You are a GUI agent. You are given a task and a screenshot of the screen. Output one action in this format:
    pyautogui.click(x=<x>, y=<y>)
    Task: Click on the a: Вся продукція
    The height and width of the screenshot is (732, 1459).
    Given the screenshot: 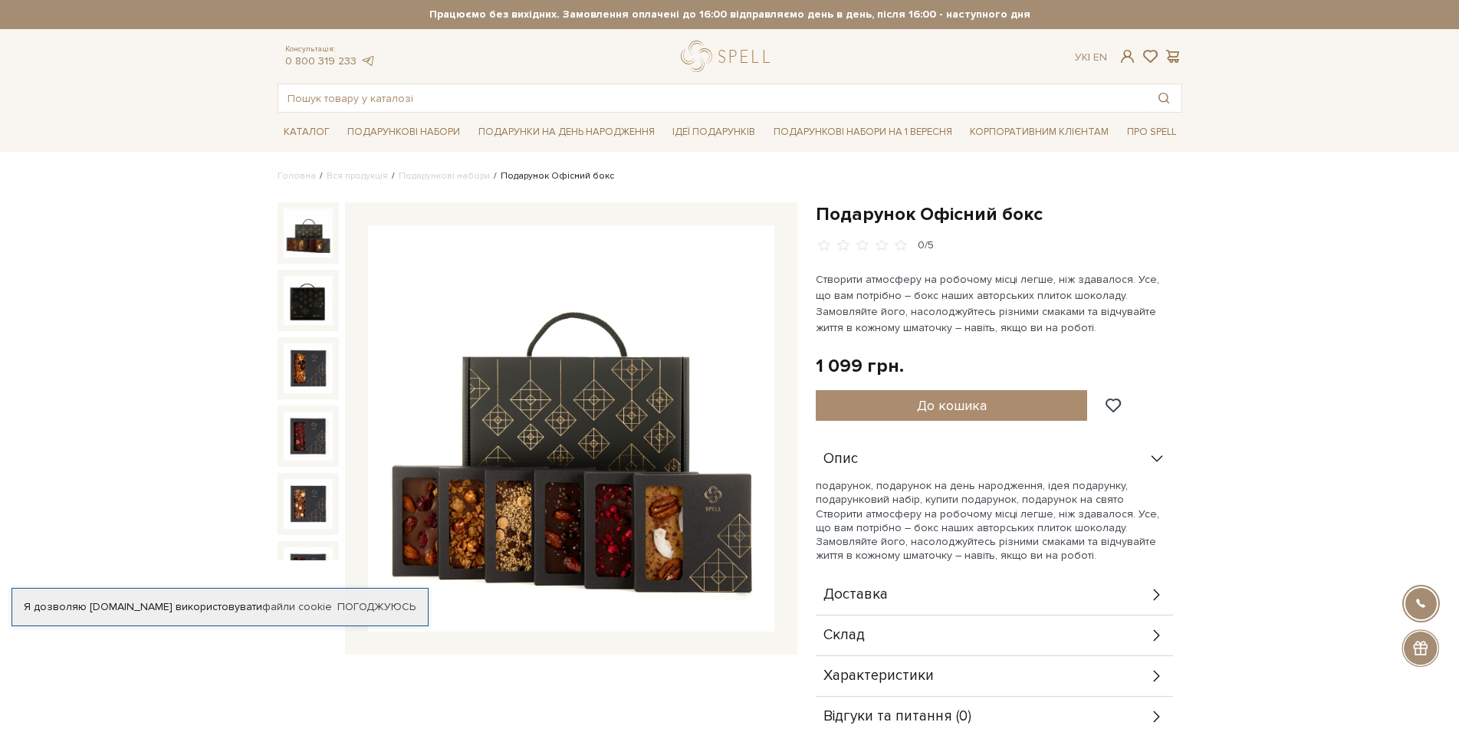 What is the action you would take?
    pyautogui.click(x=357, y=176)
    